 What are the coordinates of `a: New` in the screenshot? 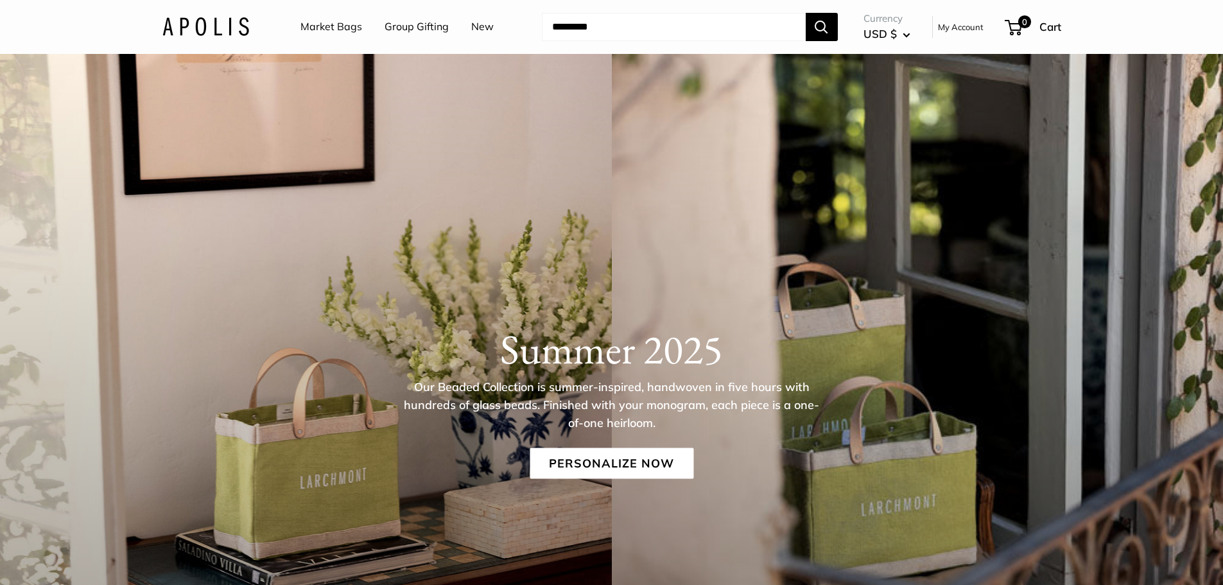 It's located at (482, 27).